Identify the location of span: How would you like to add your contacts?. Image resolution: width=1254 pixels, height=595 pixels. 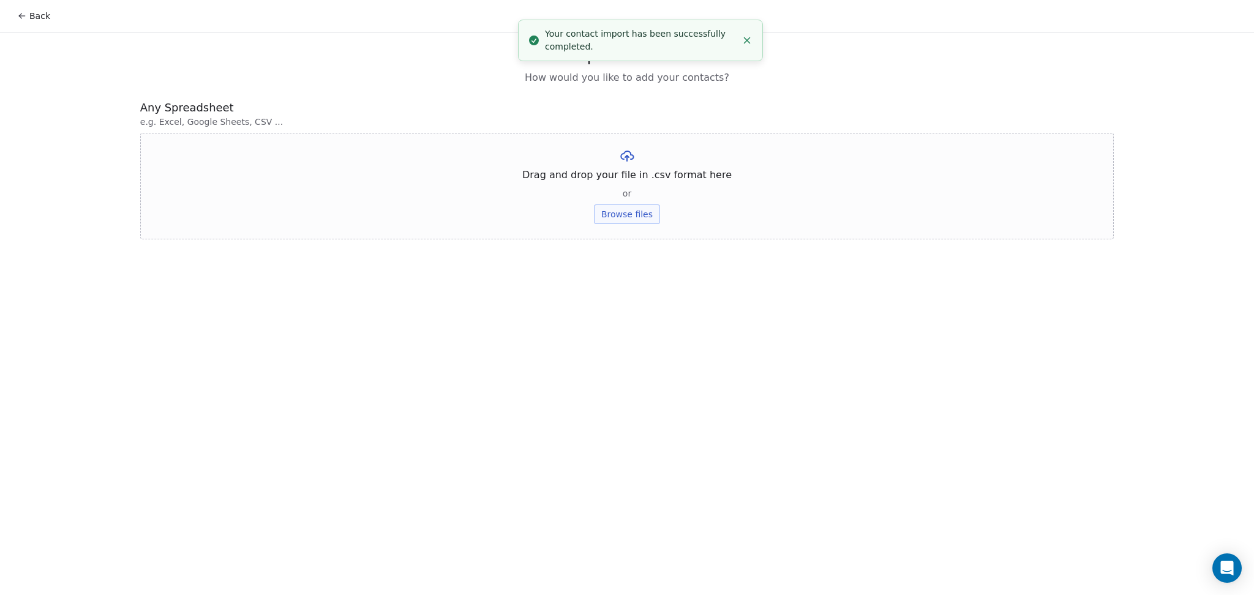
(627, 78).